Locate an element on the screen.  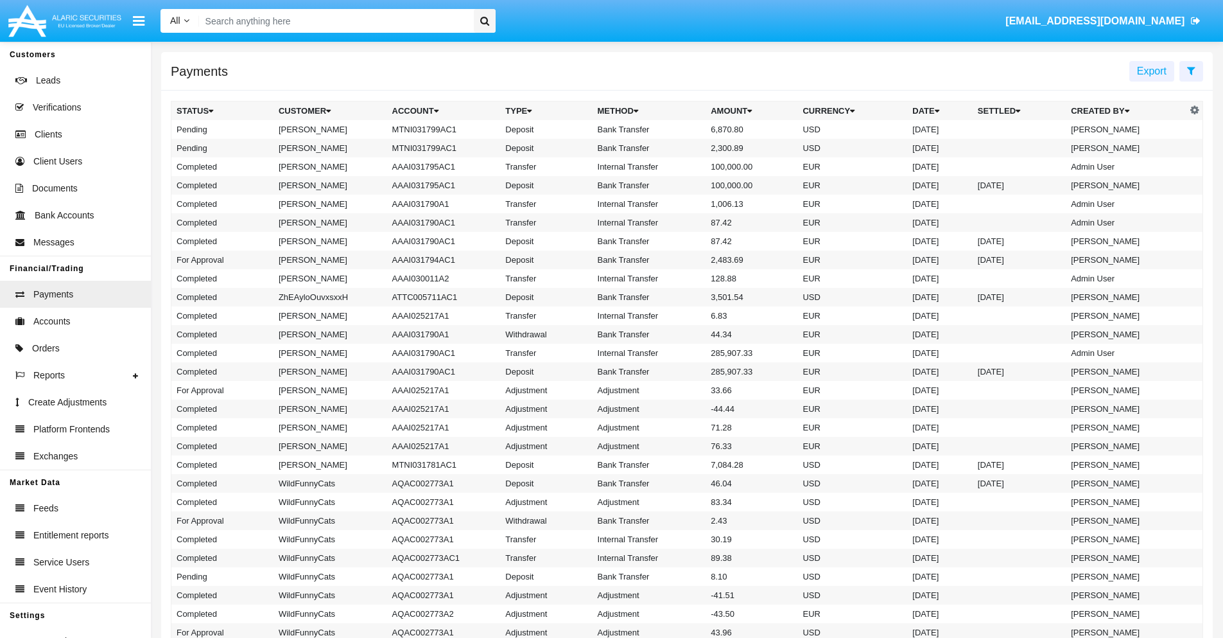
input: Search is located at coordinates (334, 21).